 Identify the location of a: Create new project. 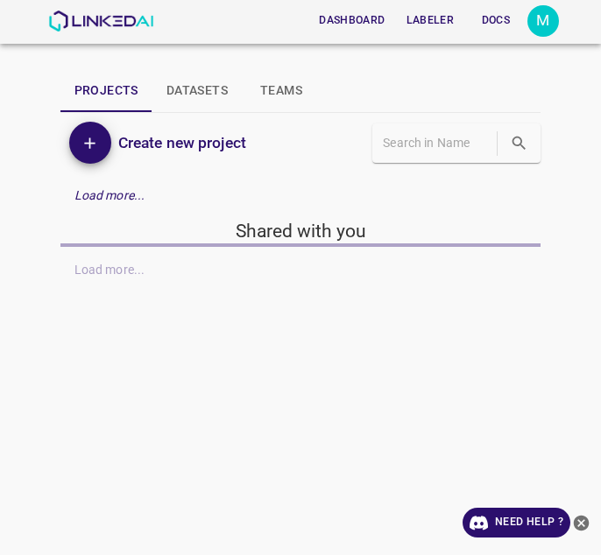
(179, 143).